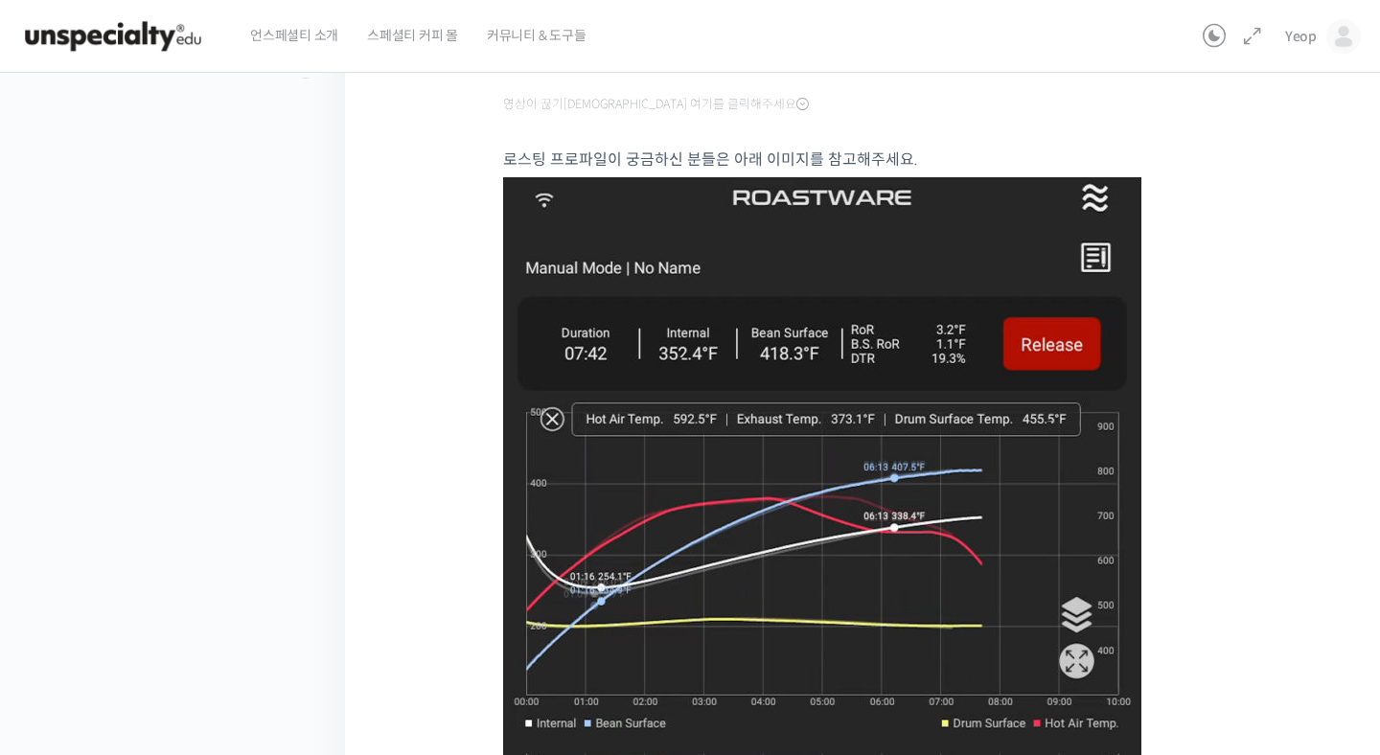 This screenshot has height=755, width=1380. Describe the element at coordinates (308, 620) in the screenshot. I see `a: 설정` at that location.